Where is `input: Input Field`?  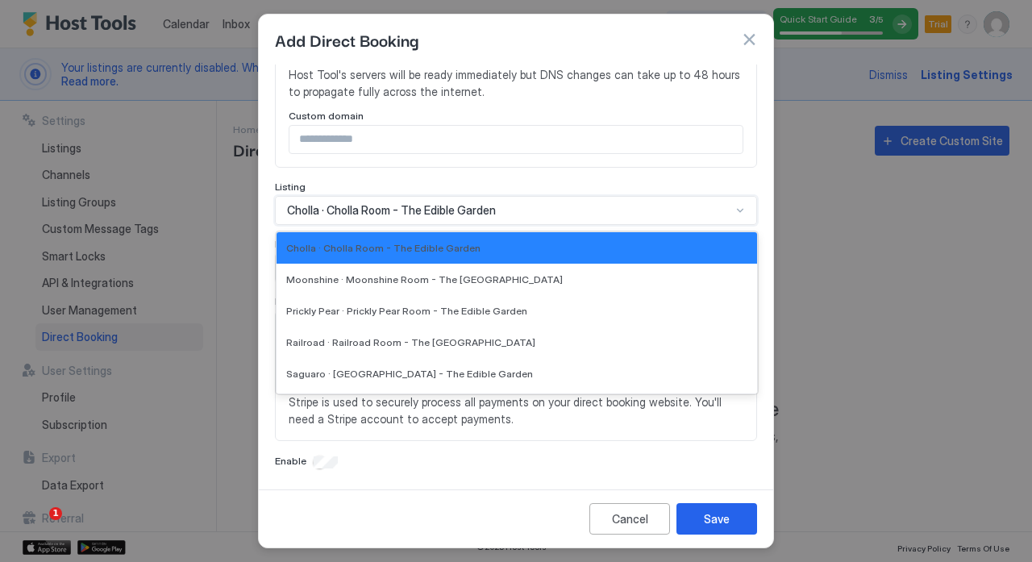 input: Input Field is located at coordinates (516, 139).